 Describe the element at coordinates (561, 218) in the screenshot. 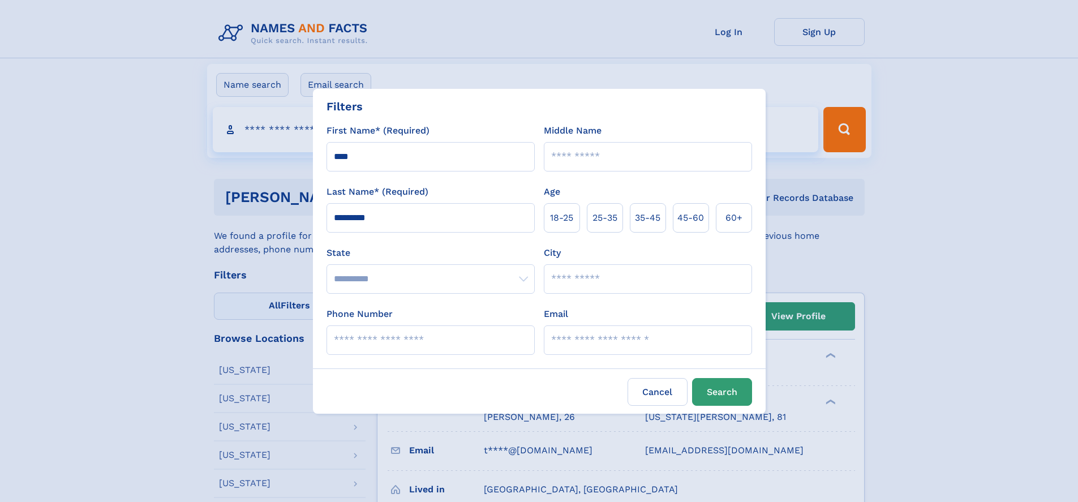

I see `span: 18‑25` at that location.